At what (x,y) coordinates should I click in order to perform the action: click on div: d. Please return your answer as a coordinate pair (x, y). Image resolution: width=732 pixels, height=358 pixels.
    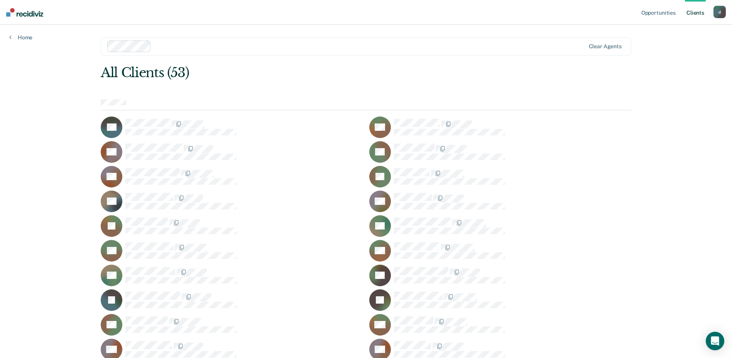
    Looking at the image, I should click on (719, 12).